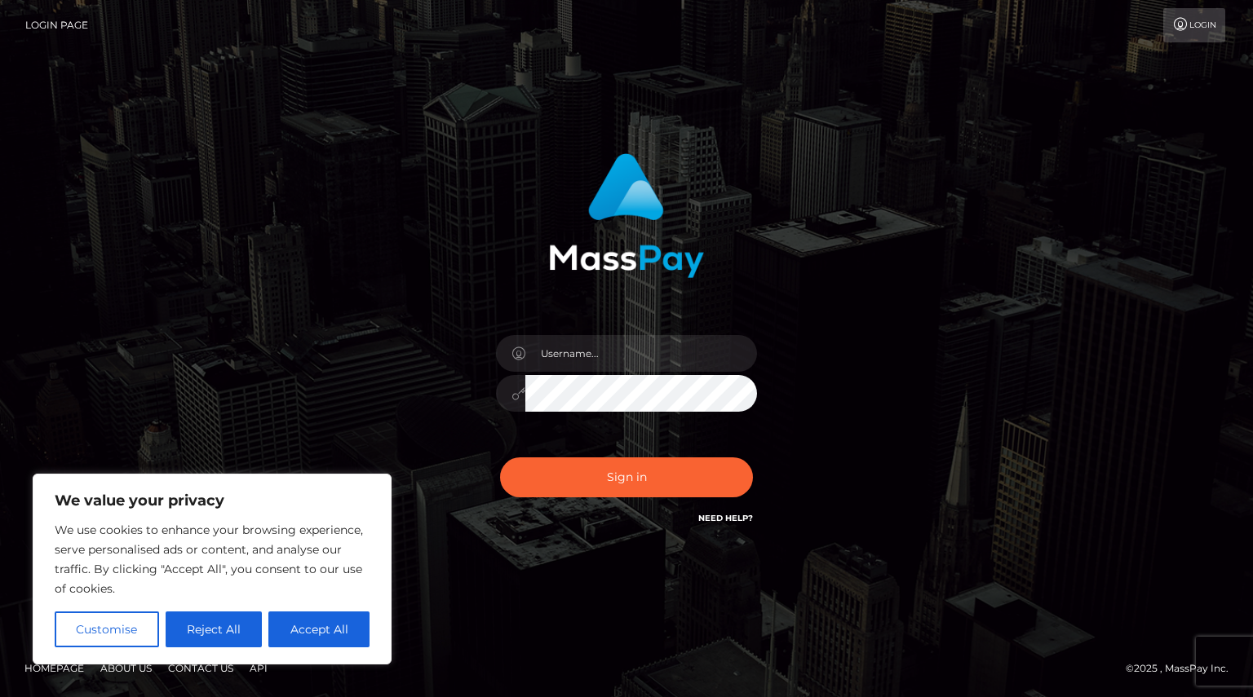 This screenshot has height=697, width=1253. I want to click on button: Customise, so click(107, 630).